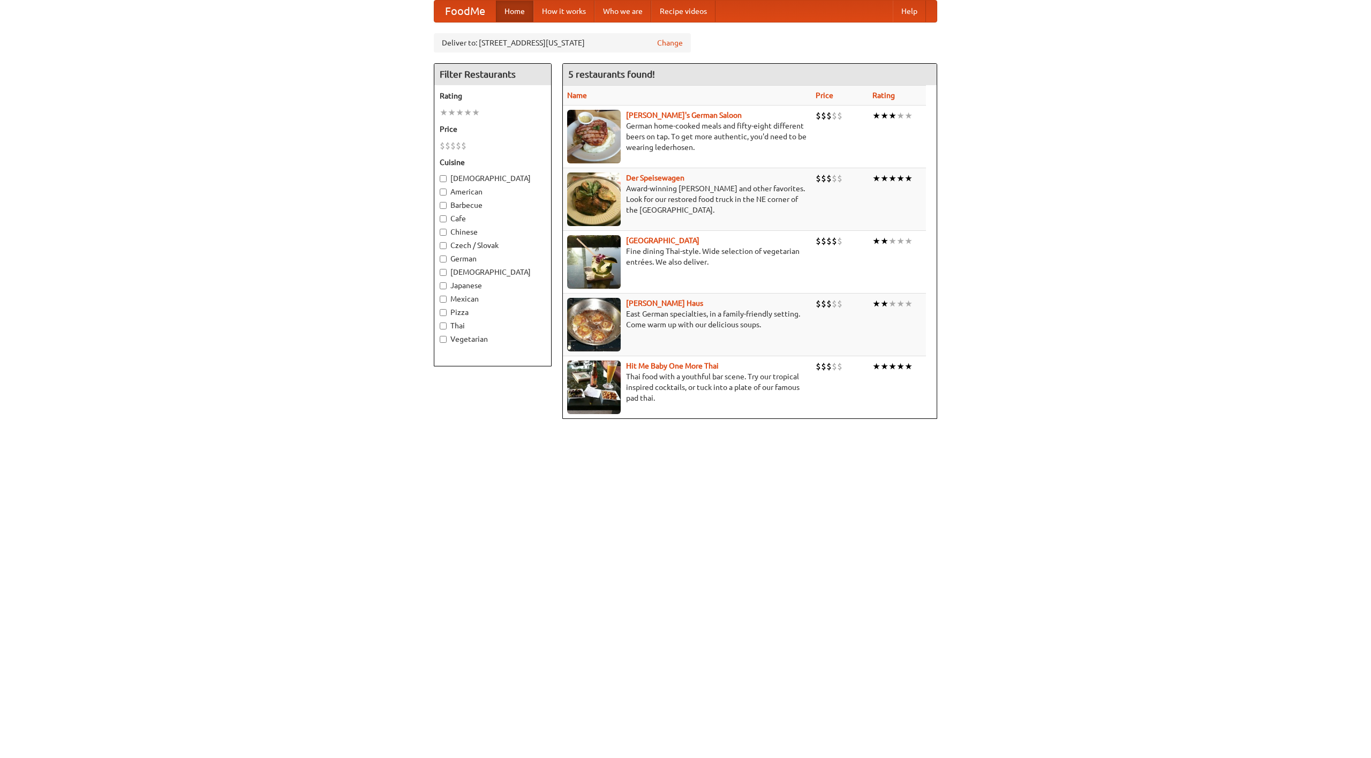 This screenshot has height=758, width=1371. I want to click on a: Price, so click(824, 95).